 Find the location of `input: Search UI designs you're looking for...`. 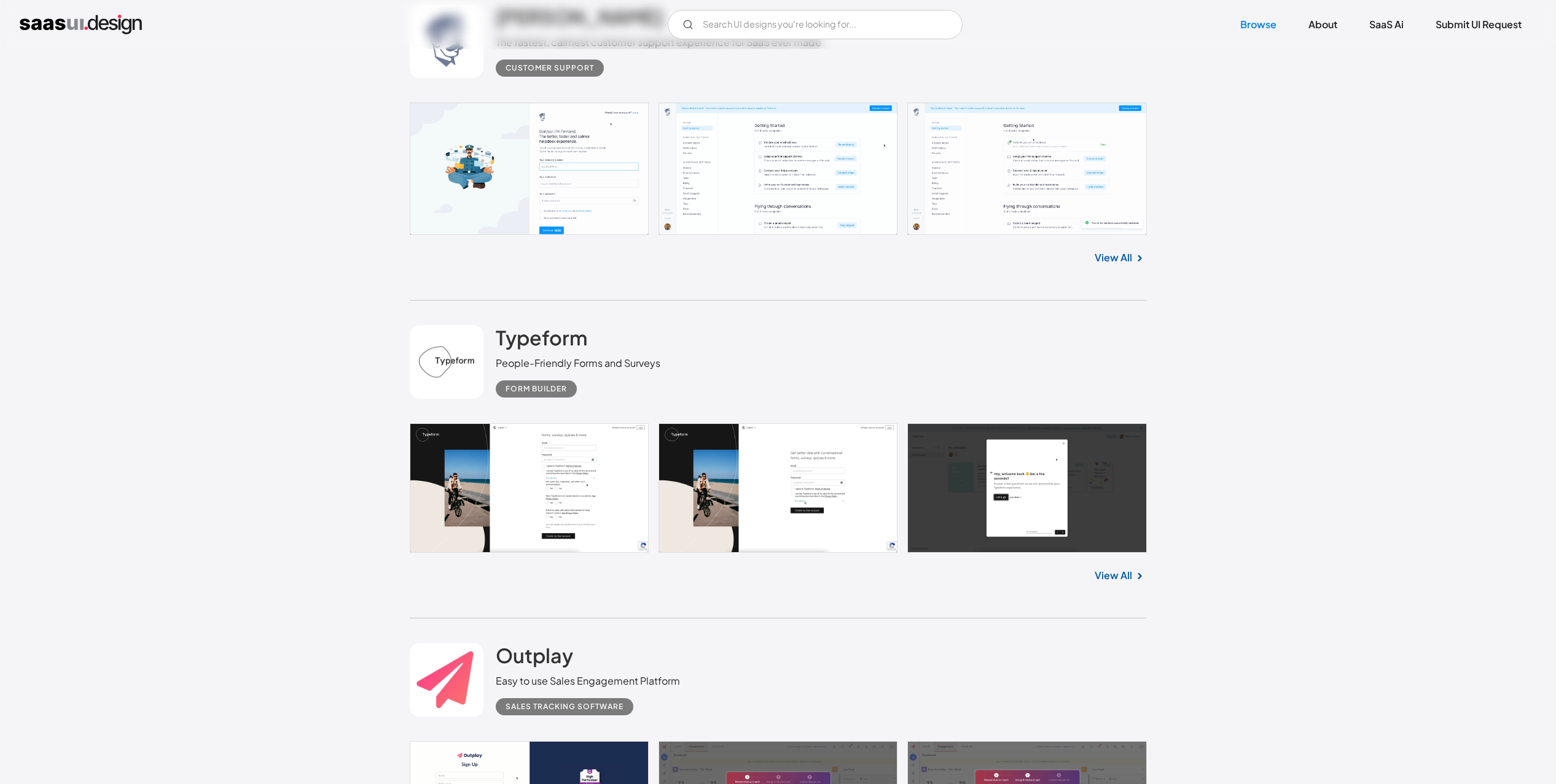

input: Search UI designs you're looking for... is located at coordinates (815, 25).